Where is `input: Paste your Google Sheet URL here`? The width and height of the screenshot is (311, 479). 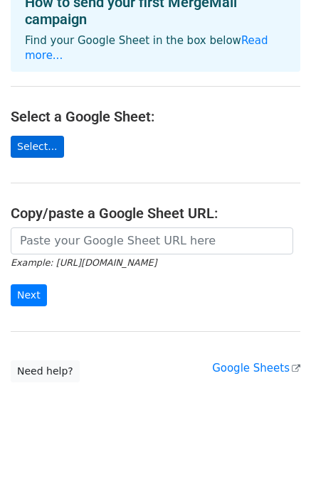 input: Paste your Google Sheet URL here is located at coordinates (151, 241).